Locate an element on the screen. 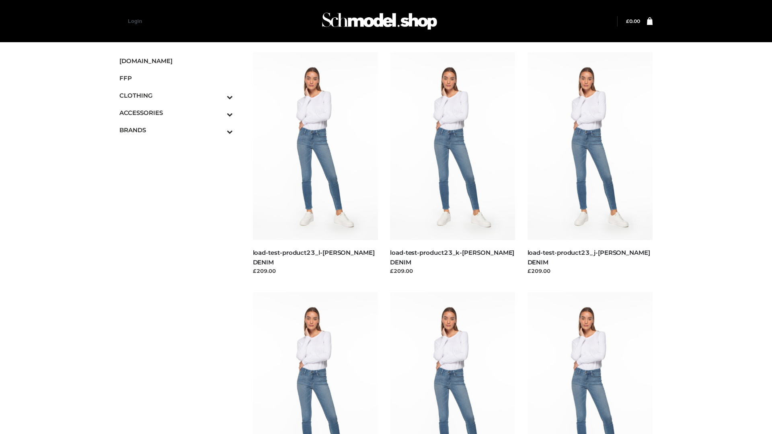  bdi: 0.00 is located at coordinates (633, 21).